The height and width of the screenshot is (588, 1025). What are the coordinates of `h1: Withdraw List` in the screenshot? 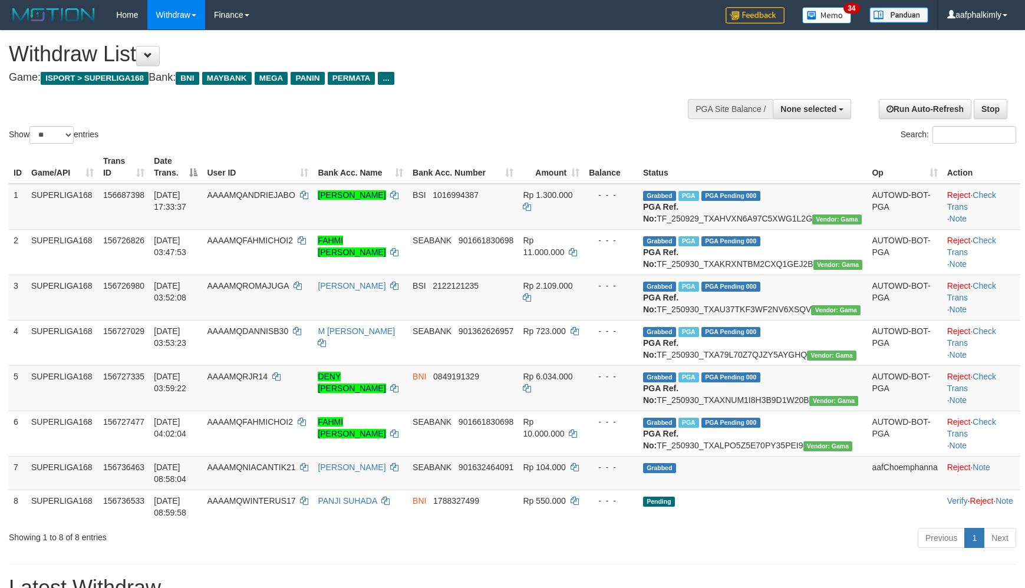 It's located at (340, 54).